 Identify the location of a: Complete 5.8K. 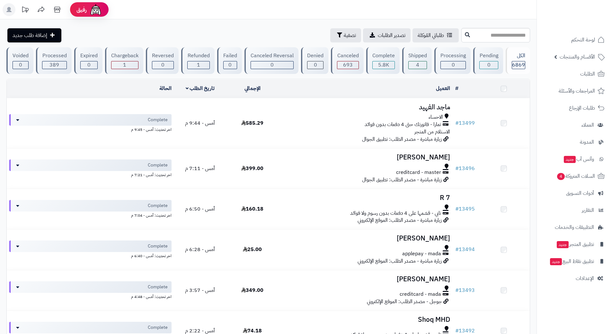
(383, 60).